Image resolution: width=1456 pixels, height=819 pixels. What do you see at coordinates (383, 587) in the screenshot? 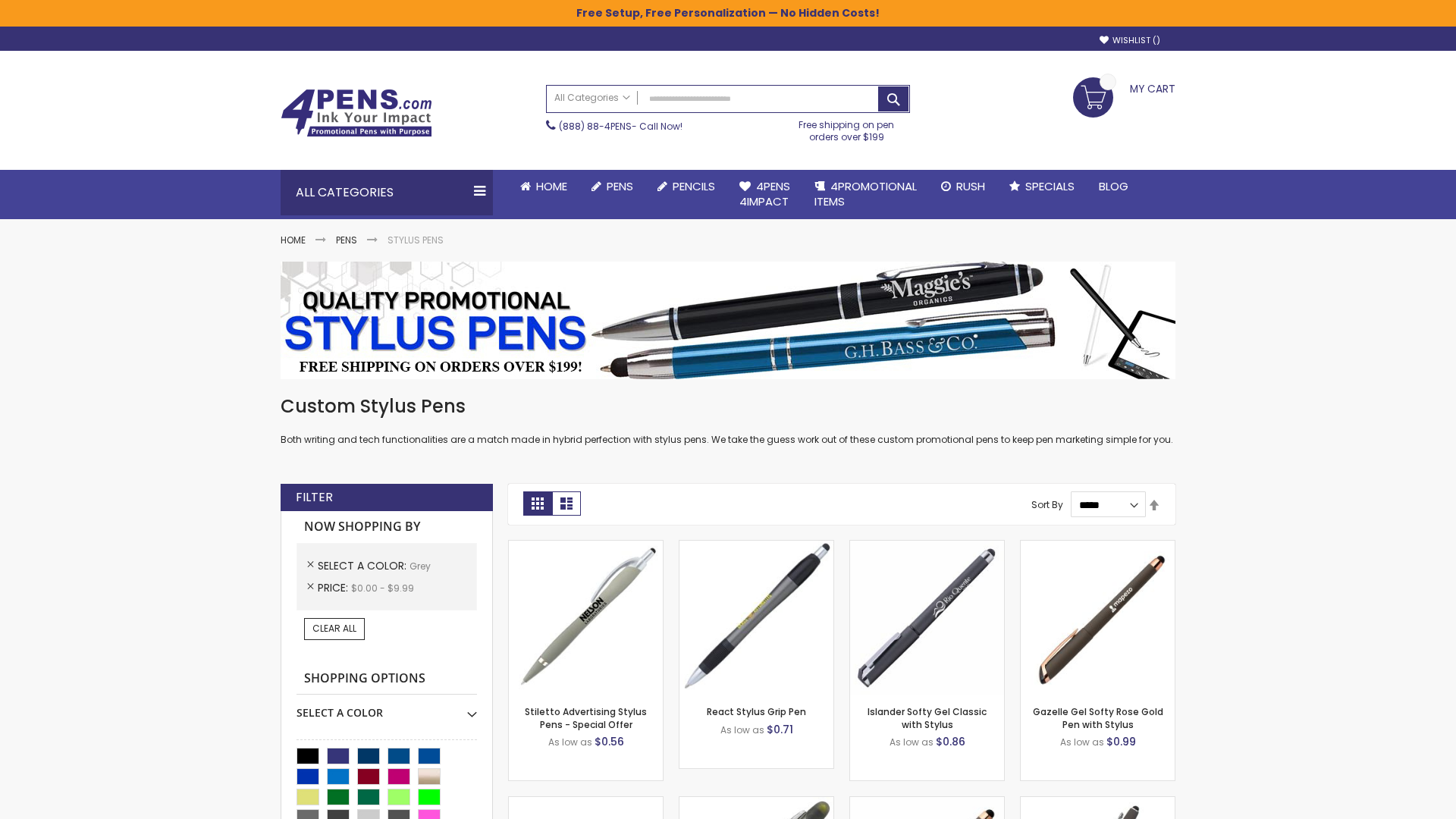
I see `span: $0.00 - $9.99` at bounding box center [383, 587].